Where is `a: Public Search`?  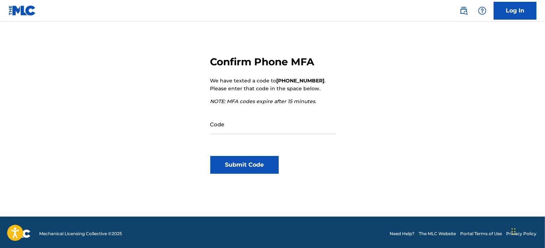
a: Public Search is located at coordinates (464, 11).